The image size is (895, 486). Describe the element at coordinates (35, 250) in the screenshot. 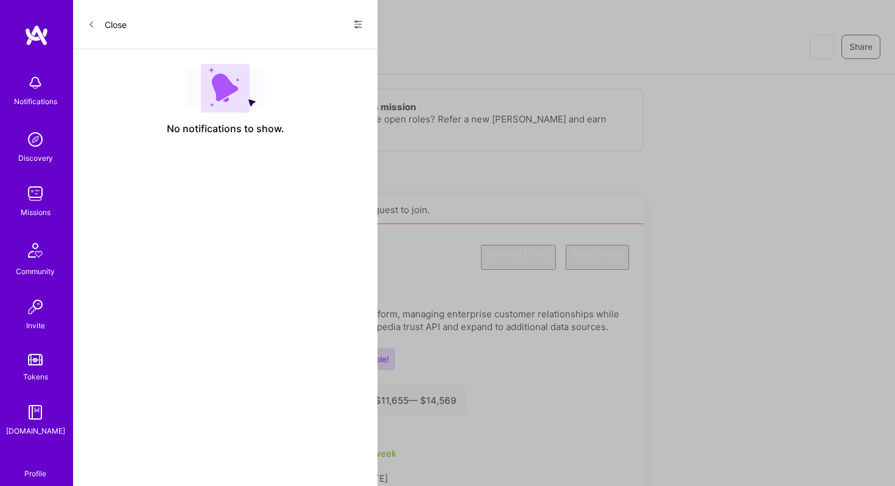

I see `img: Community` at that location.